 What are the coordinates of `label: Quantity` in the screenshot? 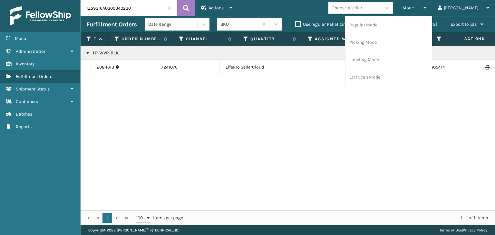 It's located at (270, 39).